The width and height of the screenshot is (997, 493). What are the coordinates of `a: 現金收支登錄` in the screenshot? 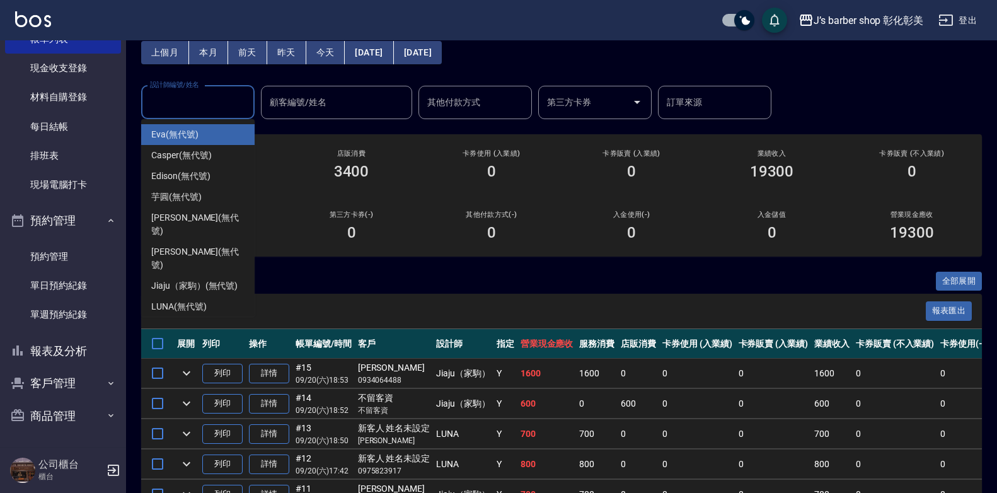 It's located at (63, 68).